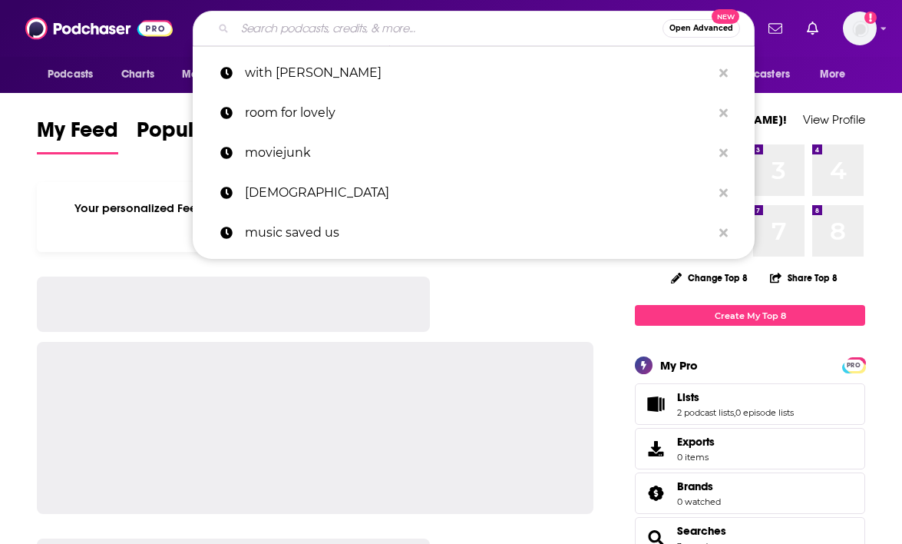 Image resolution: width=902 pixels, height=544 pixels. Describe the element at coordinates (860, 28) in the screenshot. I see `span: Logged in as lori.heiselman` at that location.